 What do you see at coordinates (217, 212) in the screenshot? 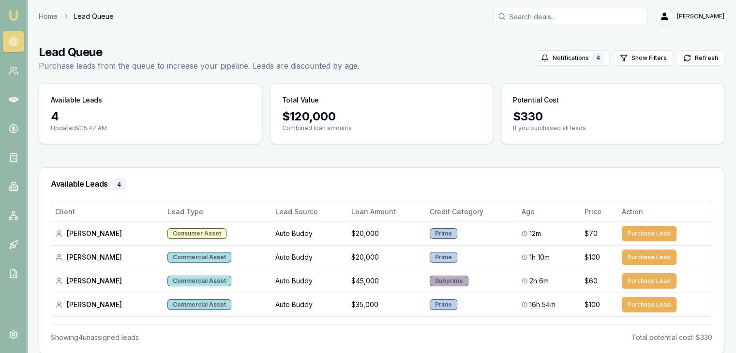
I see `th: Lead Type` at bounding box center [217, 212].